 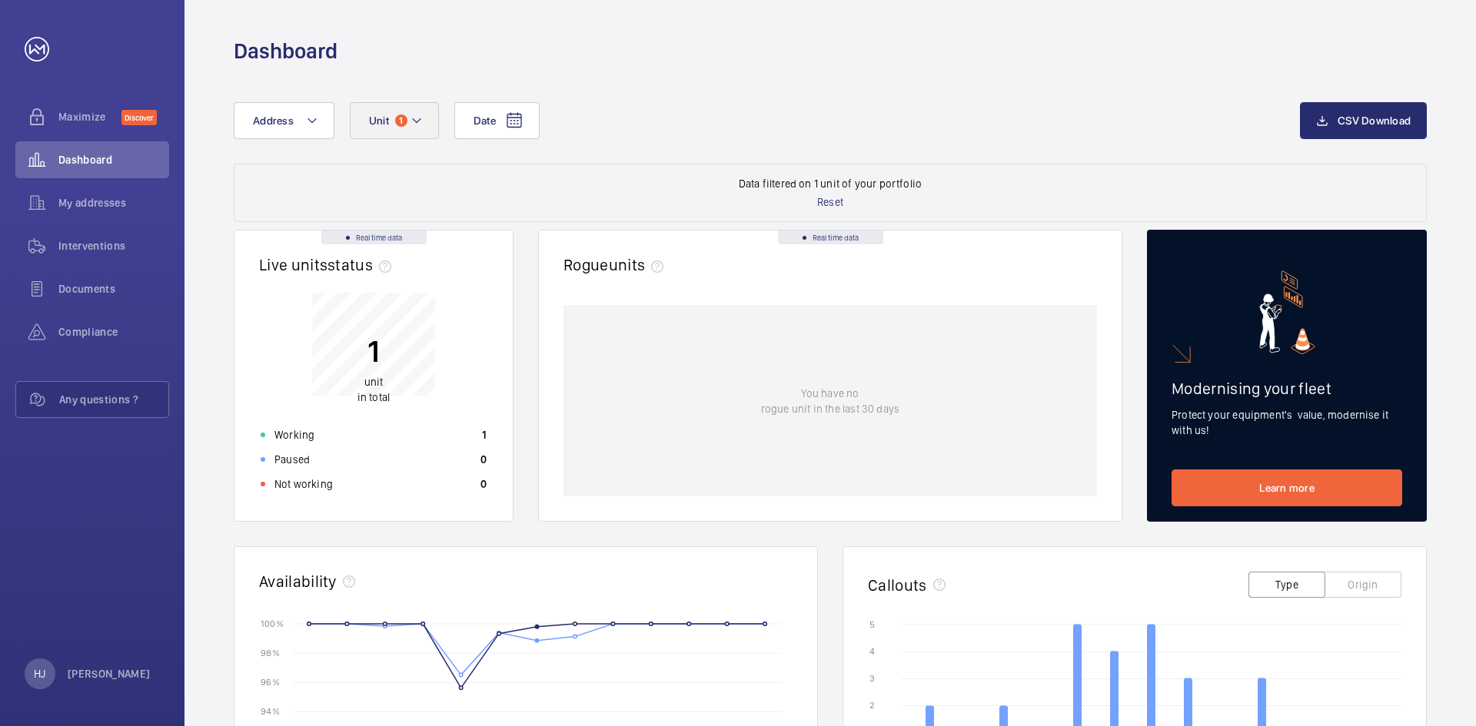 What do you see at coordinates (830, 401) in the screenshot?
I see `p: You have no rogue unit in the last 30 days` at bounding box center [830, 401].